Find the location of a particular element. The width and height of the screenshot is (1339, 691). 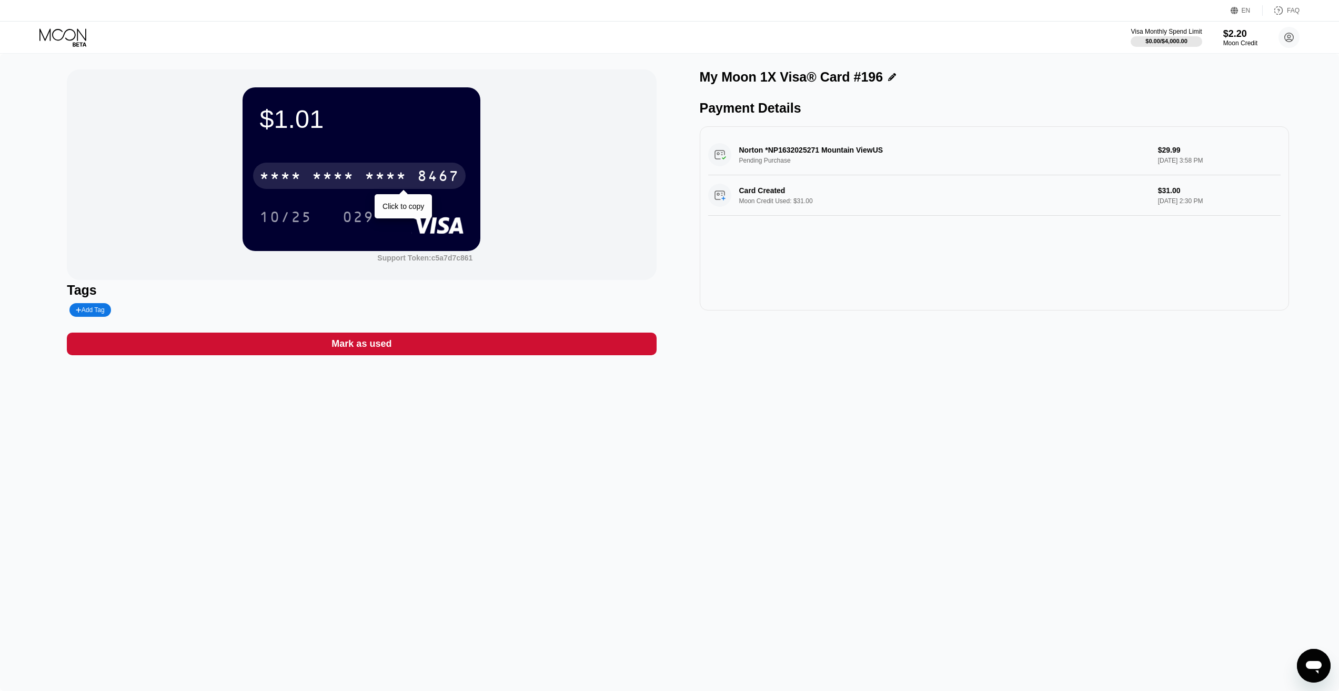

div: Mark as used is located at coordinates (361, 343).